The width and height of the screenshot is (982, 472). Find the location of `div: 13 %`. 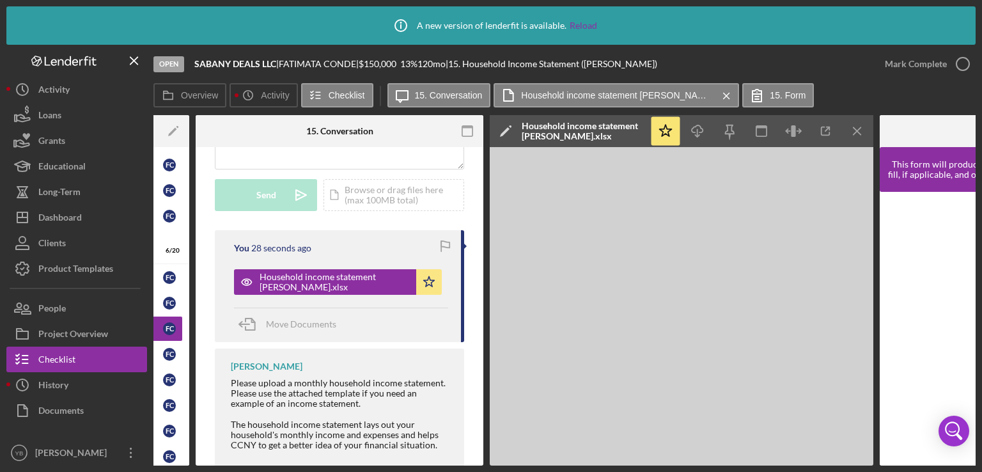

div: 13 % is located at coordinates (409, 64).